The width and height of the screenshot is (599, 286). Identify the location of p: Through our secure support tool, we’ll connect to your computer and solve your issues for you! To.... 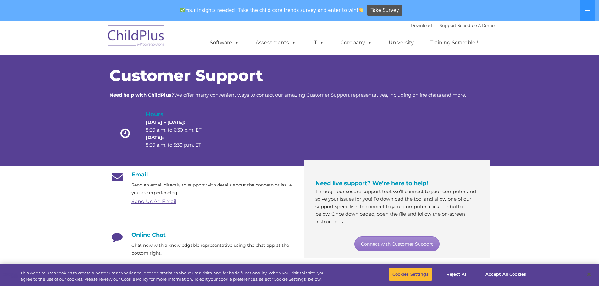
(397, 207).